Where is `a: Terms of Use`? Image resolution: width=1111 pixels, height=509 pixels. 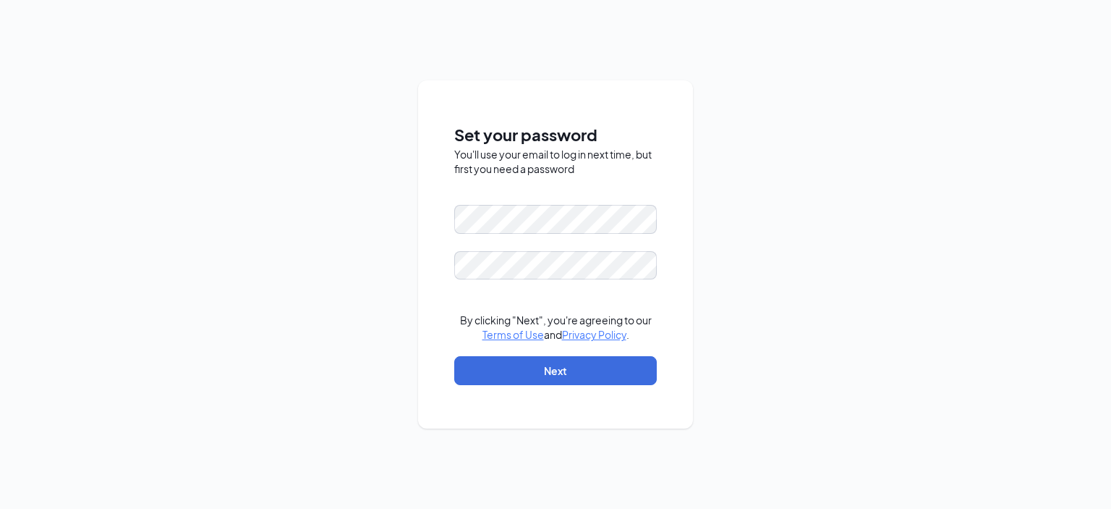 a: Terms of Use is located at coordinates (513, 334).